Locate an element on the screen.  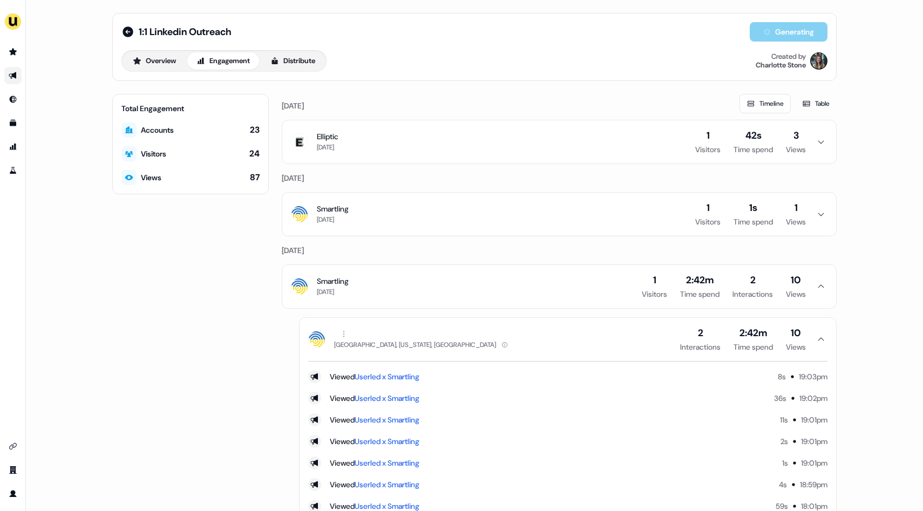
a: Overview is located at coordinates (154, 61).